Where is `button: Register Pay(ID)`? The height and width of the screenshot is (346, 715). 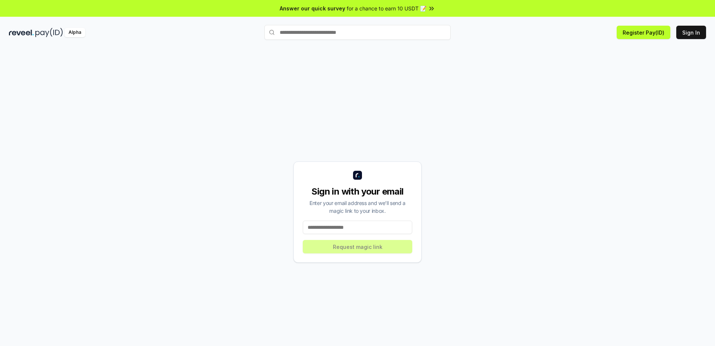
button: Register Pay(ID) is located at coordinates (644, 32).